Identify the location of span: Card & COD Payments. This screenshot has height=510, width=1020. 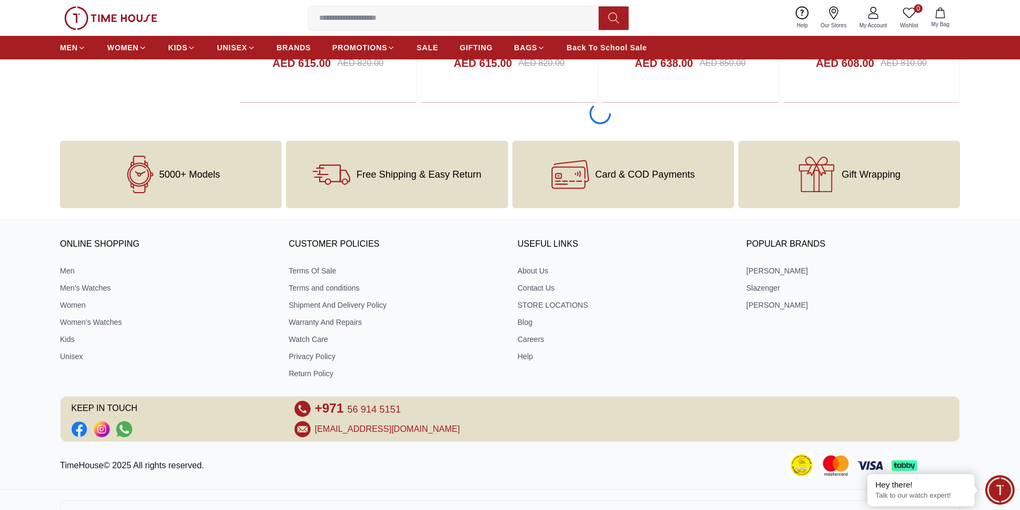
(645, 175).